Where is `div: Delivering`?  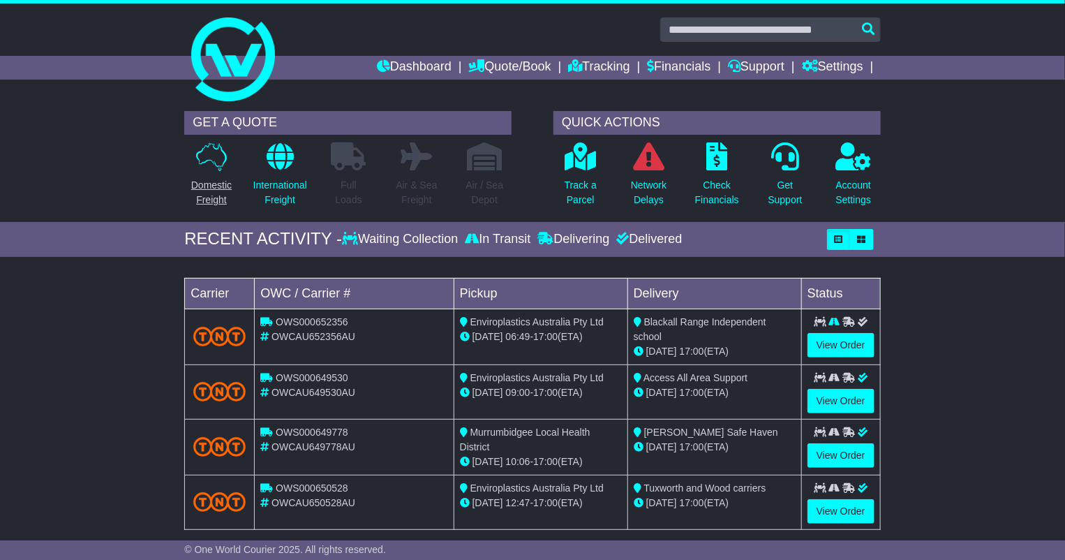
div: Delivering is located at coordinates (573, 239).